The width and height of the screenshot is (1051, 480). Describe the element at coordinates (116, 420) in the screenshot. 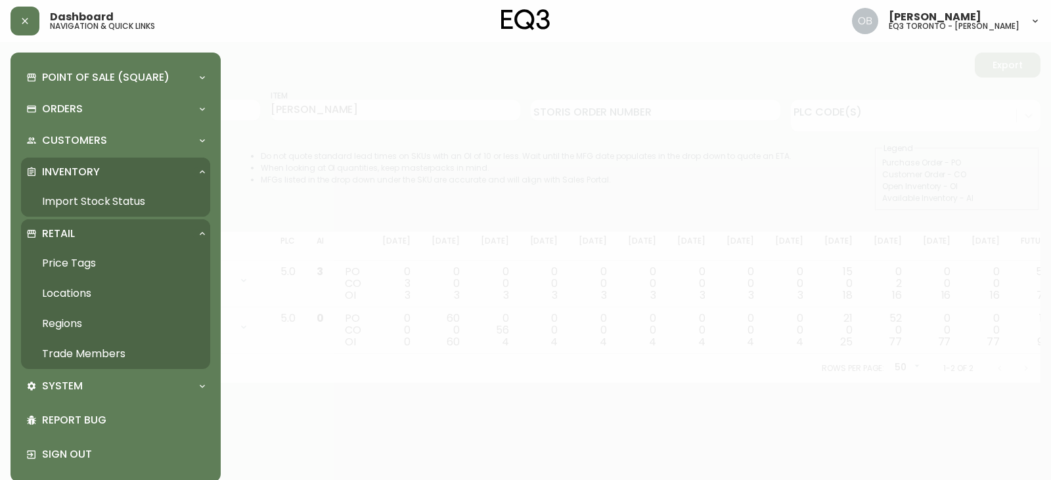

I see `div: Report Bug` at that location.